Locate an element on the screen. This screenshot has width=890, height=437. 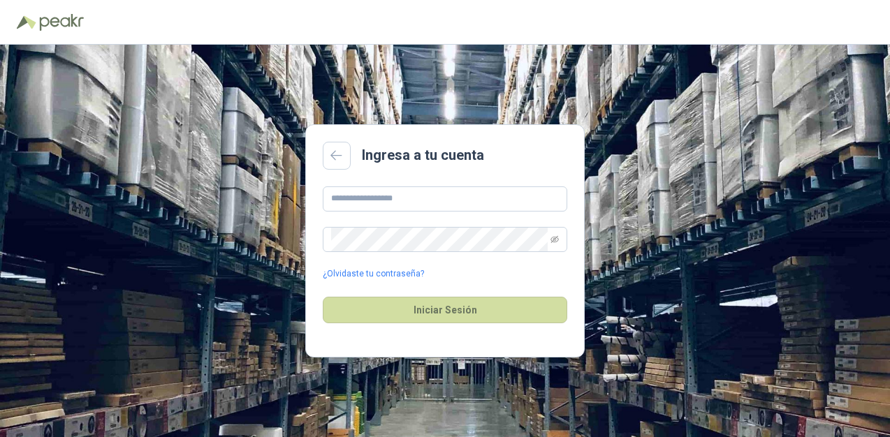
img: Logo is located at coordinates (27, 22).